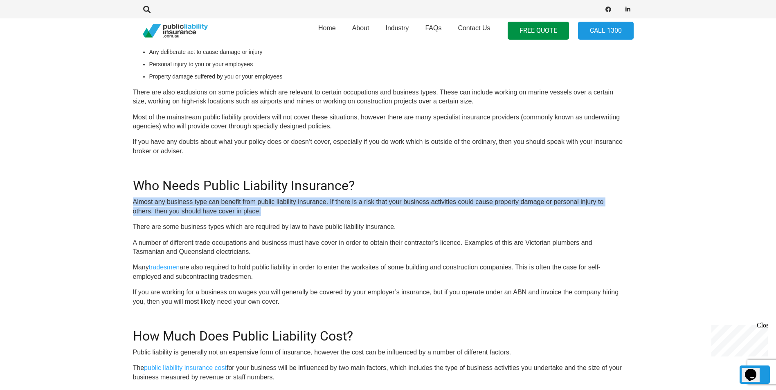 This screenshot has height=390, width=776. Describe the element at coordinates (608, 9) in the screenshot. I see `a: Facebook` at that location.